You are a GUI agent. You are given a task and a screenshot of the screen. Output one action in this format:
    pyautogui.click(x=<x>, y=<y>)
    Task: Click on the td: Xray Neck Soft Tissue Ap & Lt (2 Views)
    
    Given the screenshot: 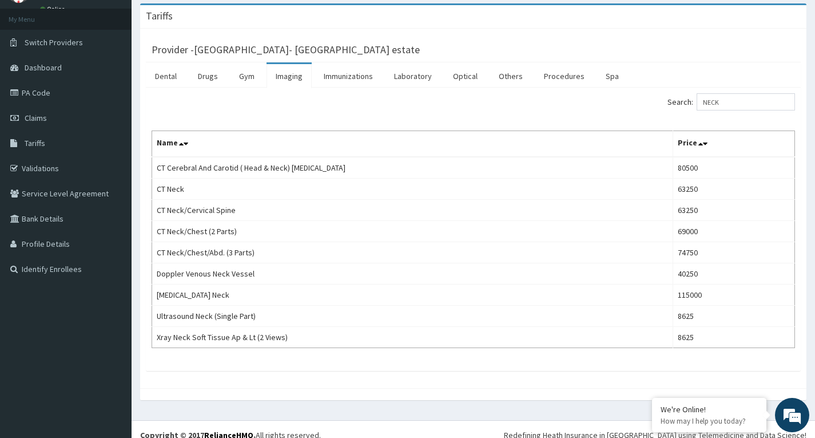 What is the action you would take?
    pyautogui.click(x=413, y=337)
    